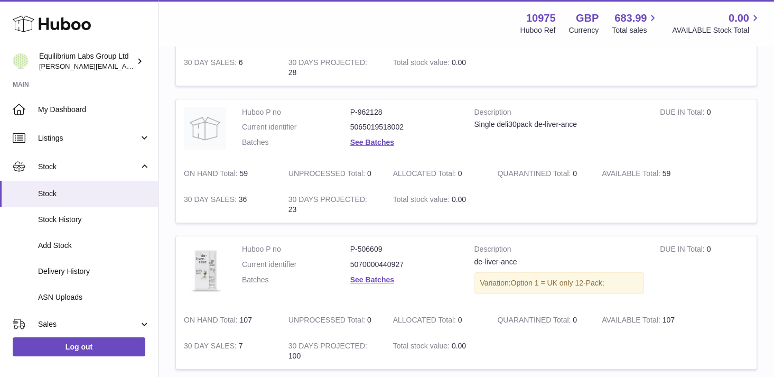  I want to click on span: AVAILABLE Stock Total, so click(716, 30).